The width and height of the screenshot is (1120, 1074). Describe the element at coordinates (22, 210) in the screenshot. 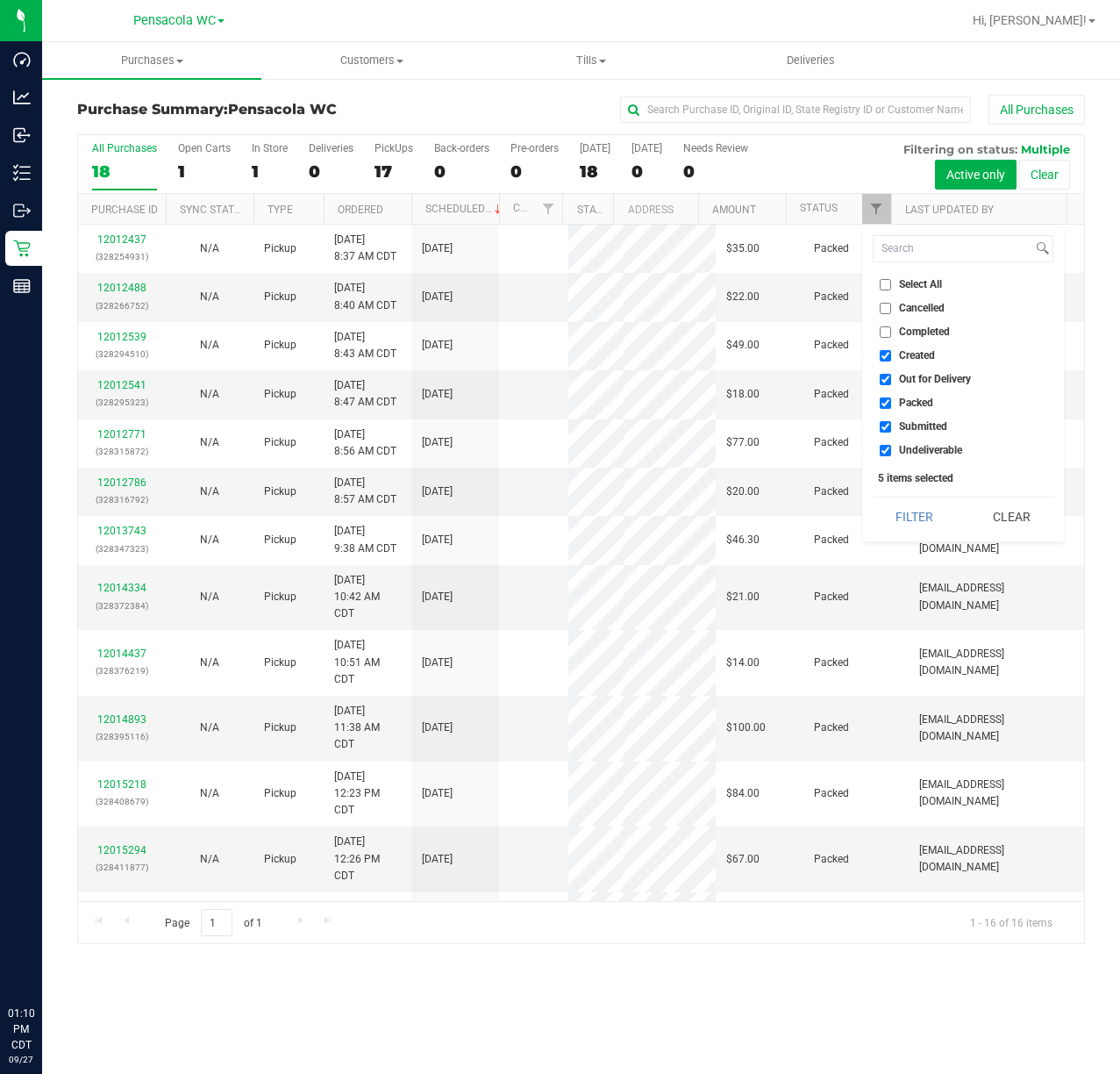

I see `inline-svg: Outbound` at that location.